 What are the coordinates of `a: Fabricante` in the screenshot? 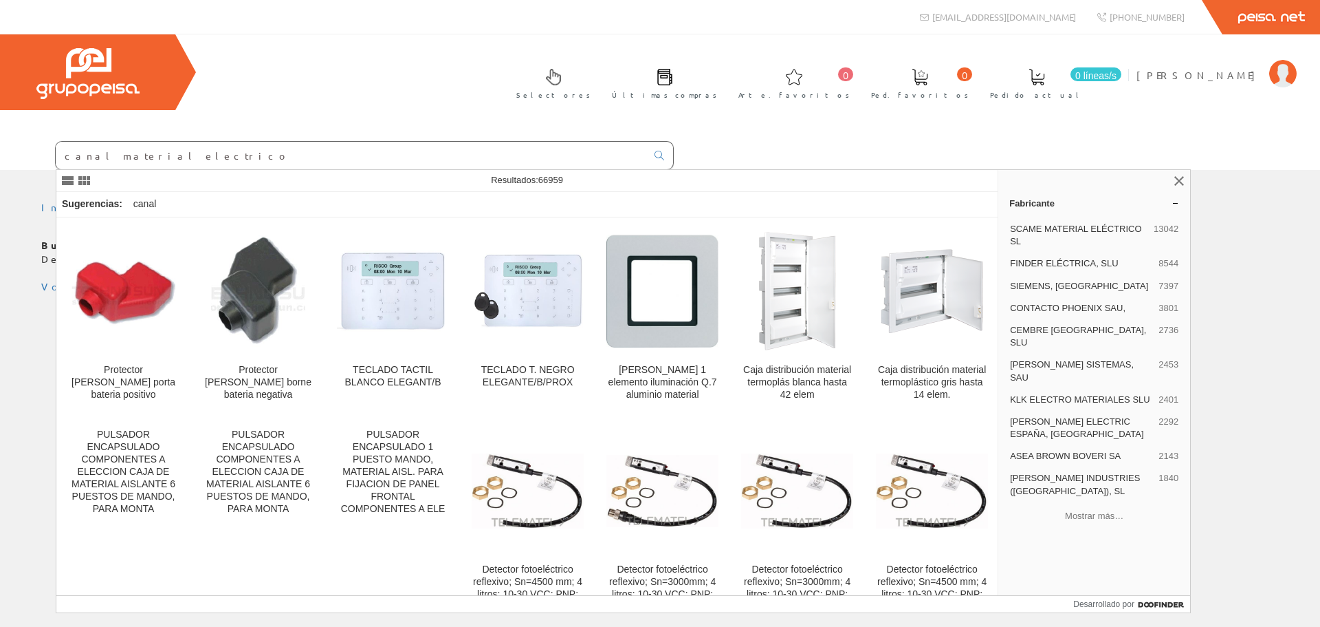 It's located at (1094, 203).